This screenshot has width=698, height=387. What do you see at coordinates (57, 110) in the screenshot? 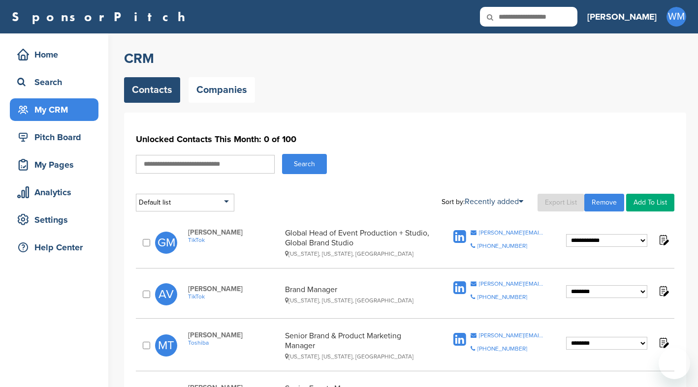
I see `div: My CRM` at bounding box center [57, 110].